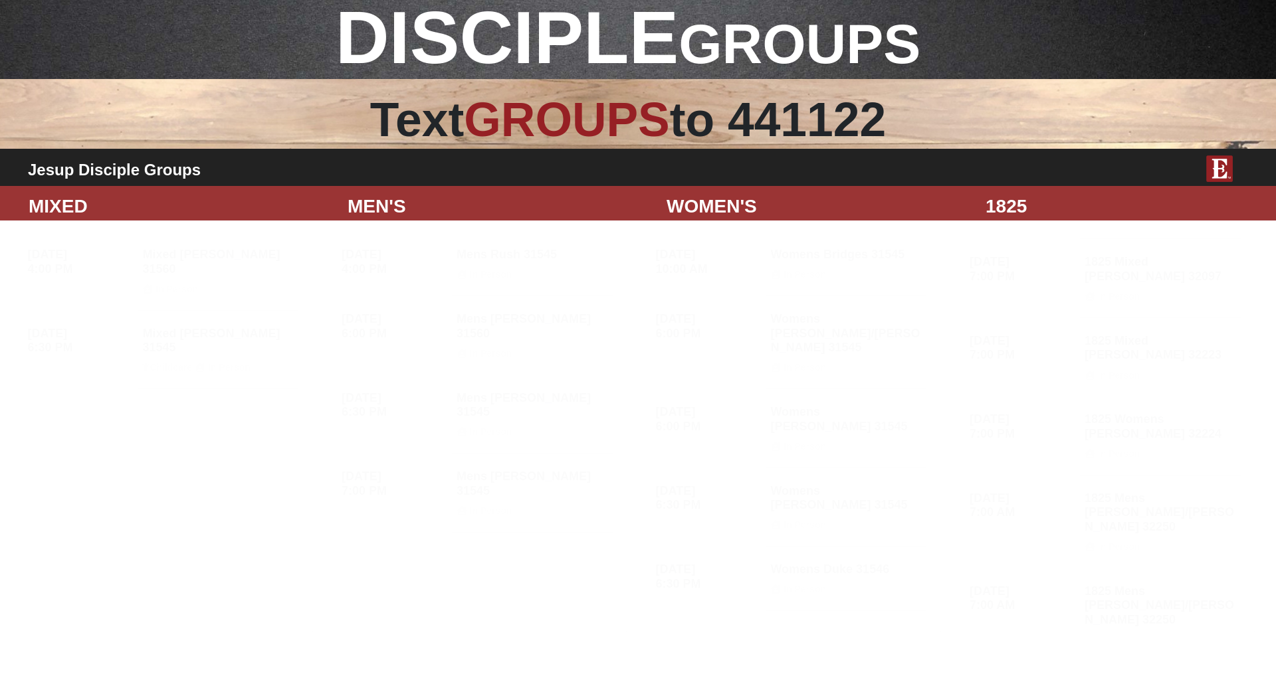 The height and width of the screenshot is (688, 1276). What do you see at coordinates (816, 207) in the screenshot?
I see `div: WOMEN'S` at bounding box center [816, 207].